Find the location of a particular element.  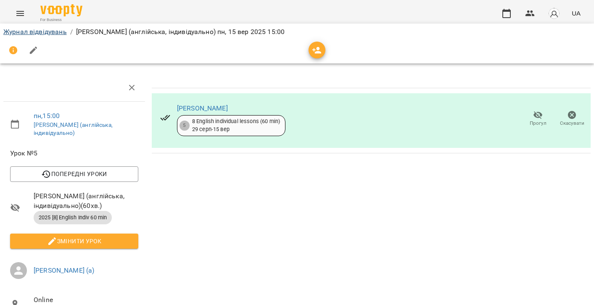

div: 8 English individual lessons (60 min) 29 серп - 15 вер is located at coordinates (236, 125).